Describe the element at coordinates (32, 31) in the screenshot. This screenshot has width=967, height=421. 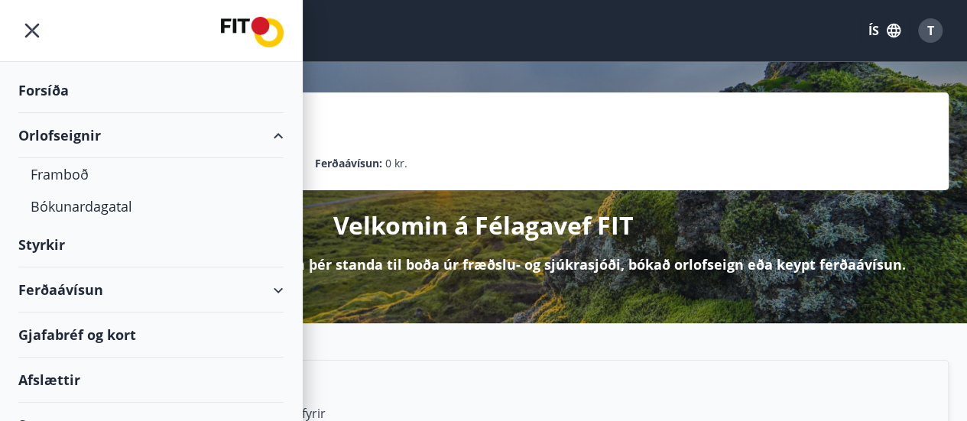
I see `button: menu` at that location.